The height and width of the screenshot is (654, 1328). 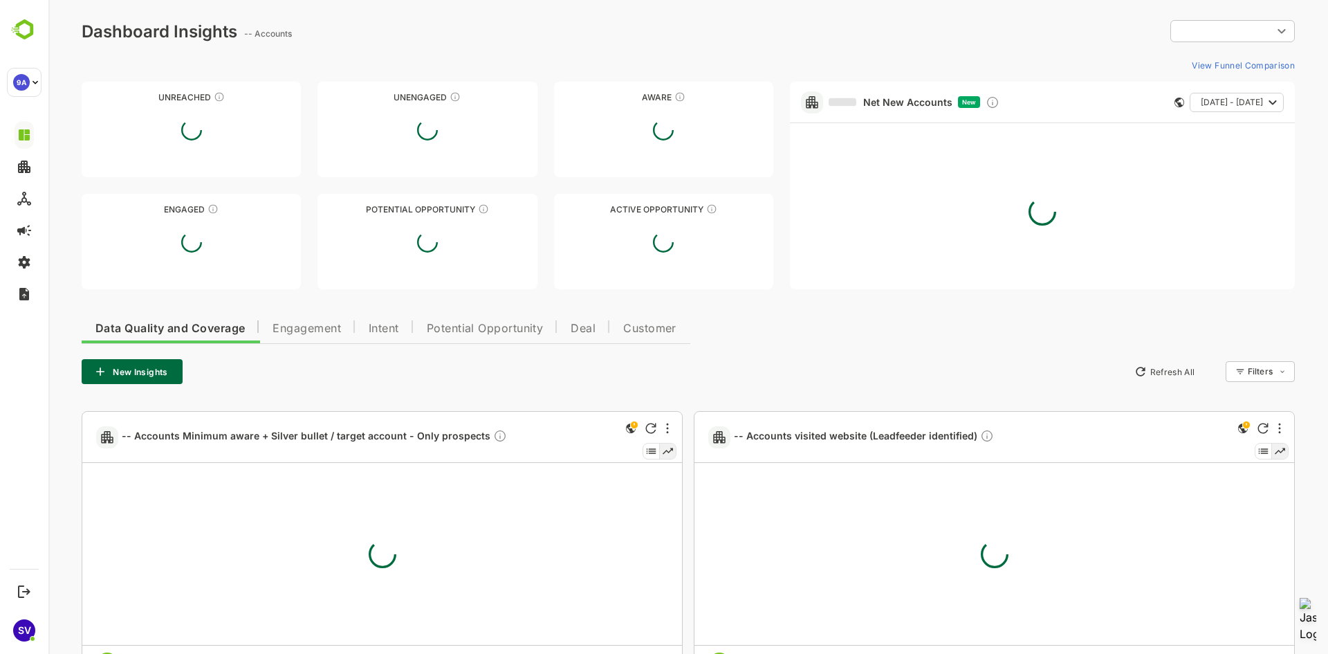 What do you see at coordinates (21, 82) in the screenshot?
I see `div: 9A` at bounding box center [21, 82].